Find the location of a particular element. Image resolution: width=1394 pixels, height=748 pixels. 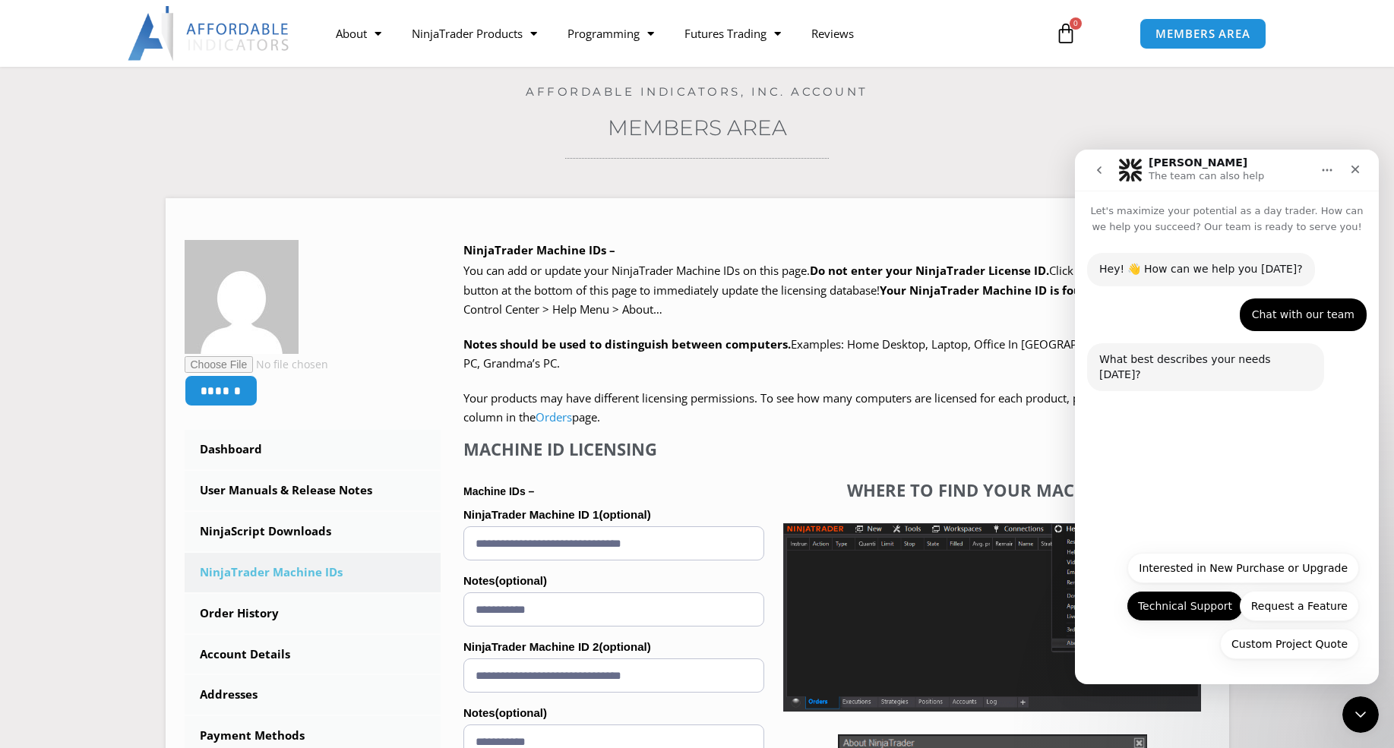

a: About is located at coordinates (358, 33).